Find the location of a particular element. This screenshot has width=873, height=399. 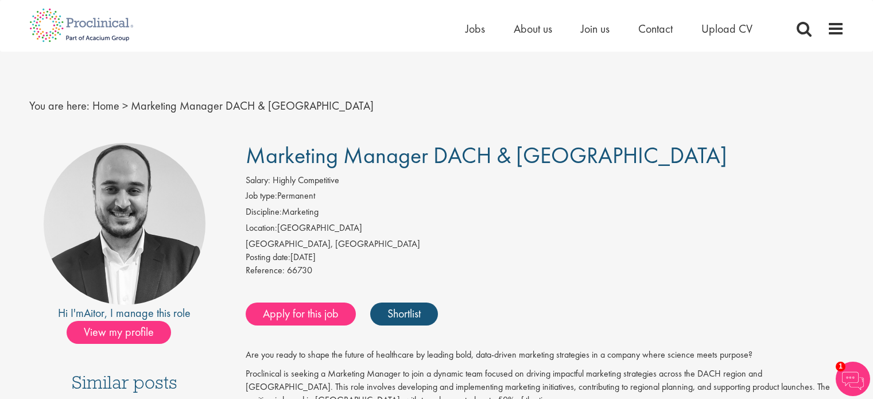

span: 1 is located at coordinates (840, 366).